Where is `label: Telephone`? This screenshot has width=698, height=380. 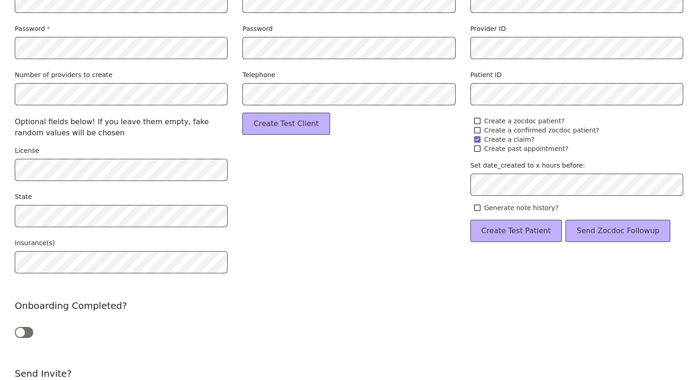 label: Telephone is located at coordinates (259, 75).